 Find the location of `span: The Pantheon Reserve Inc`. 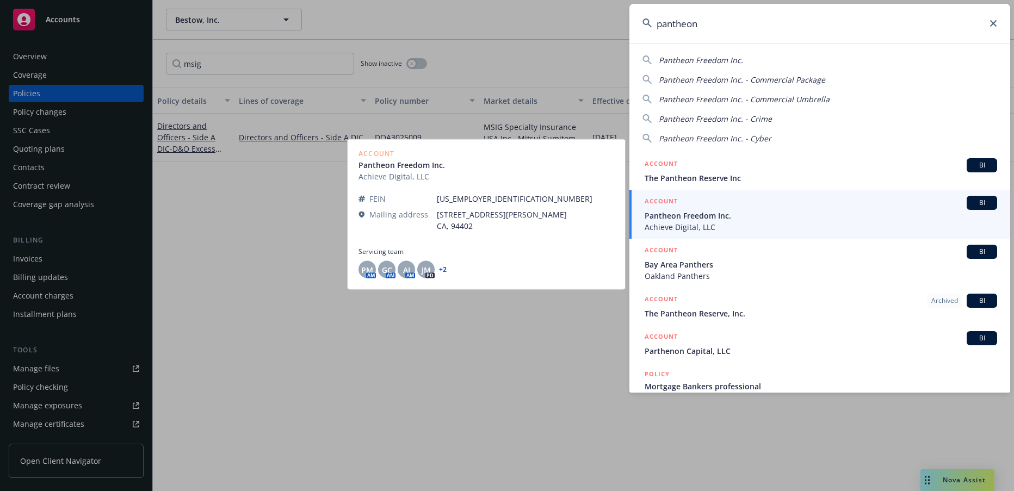

span: The Pantheon Reserve Inc is located at coordinates (821, 178).